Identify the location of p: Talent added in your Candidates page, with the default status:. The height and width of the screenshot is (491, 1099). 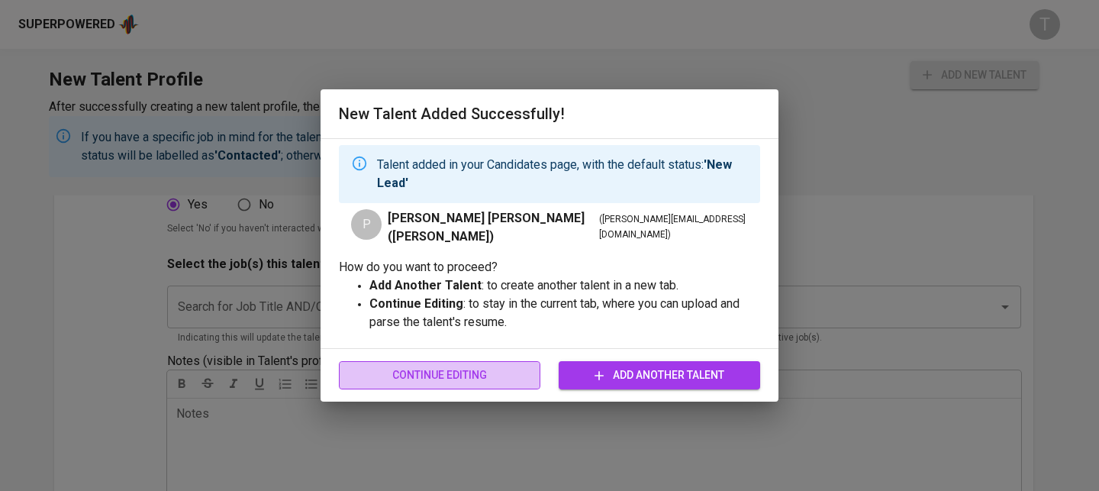
(562, 174).